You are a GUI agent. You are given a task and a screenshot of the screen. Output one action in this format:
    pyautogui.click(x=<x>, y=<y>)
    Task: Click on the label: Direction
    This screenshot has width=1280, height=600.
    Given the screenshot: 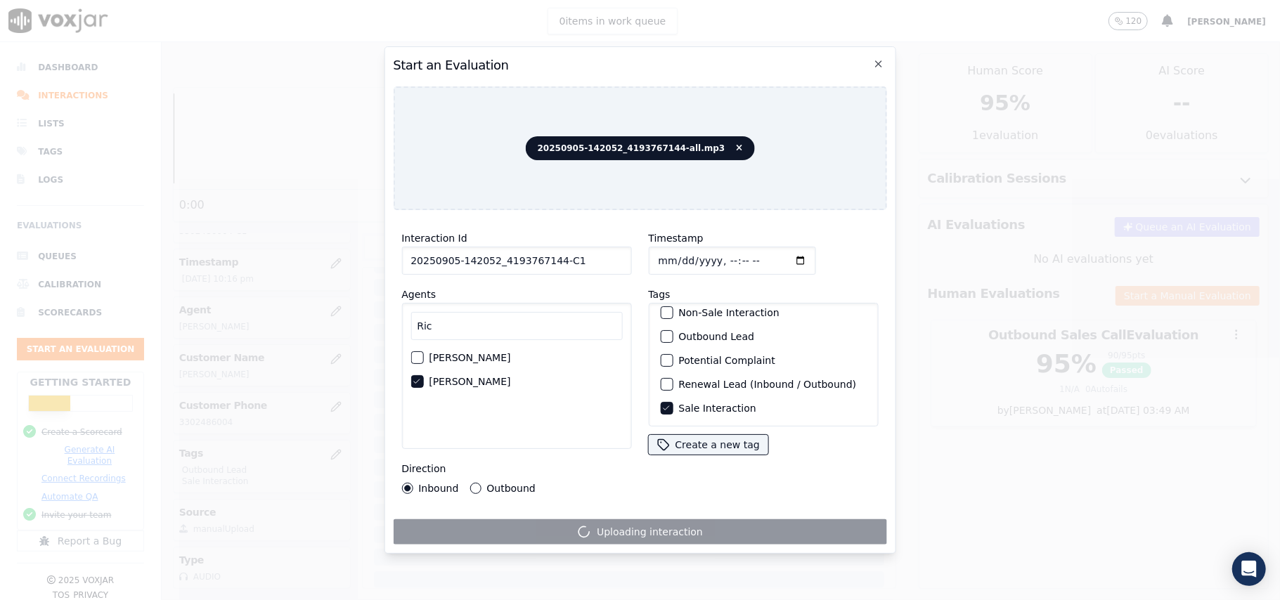 What is the action you would take?
    pyautogui.click(x=423, y=469)
    